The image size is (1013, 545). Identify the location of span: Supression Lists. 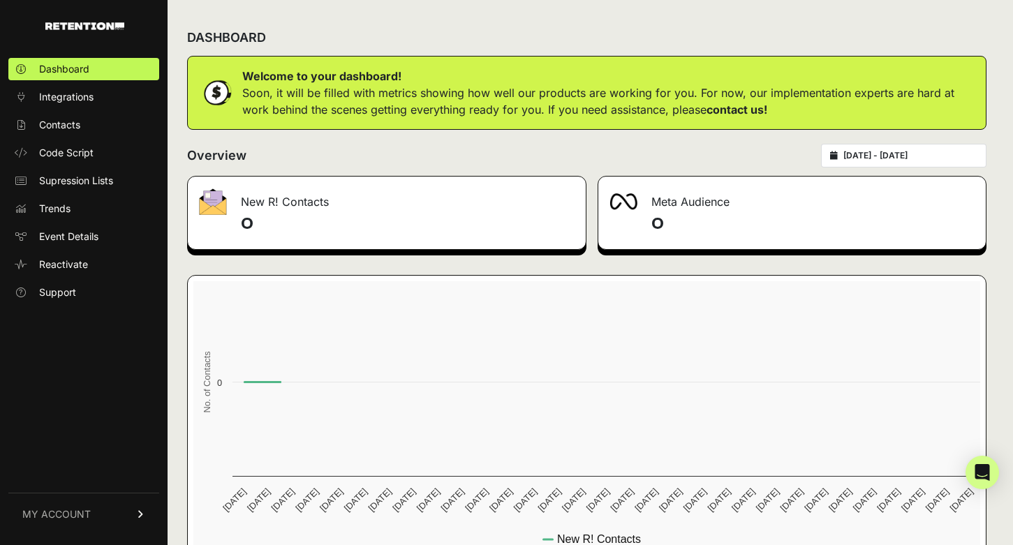
(76, 181).